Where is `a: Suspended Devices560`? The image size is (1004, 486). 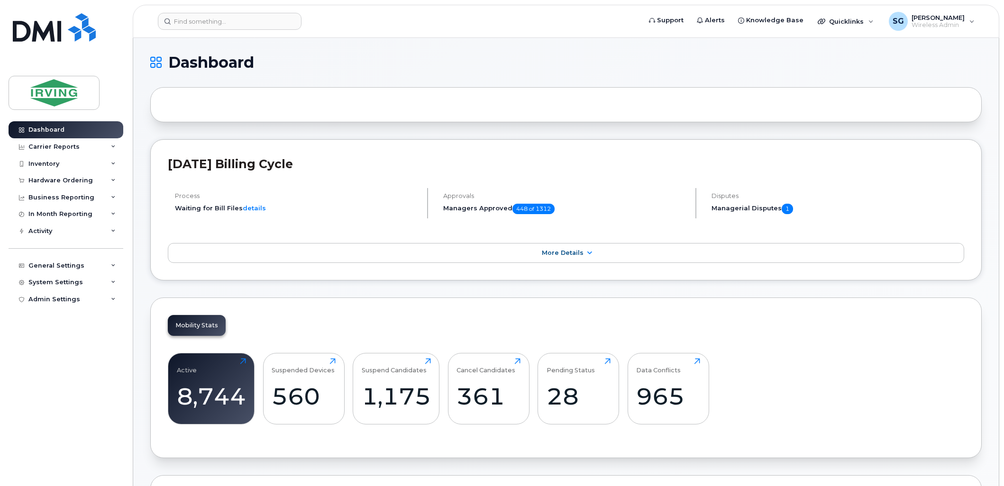
a: Suspended Devices560 is located at coordinates (303, 389).